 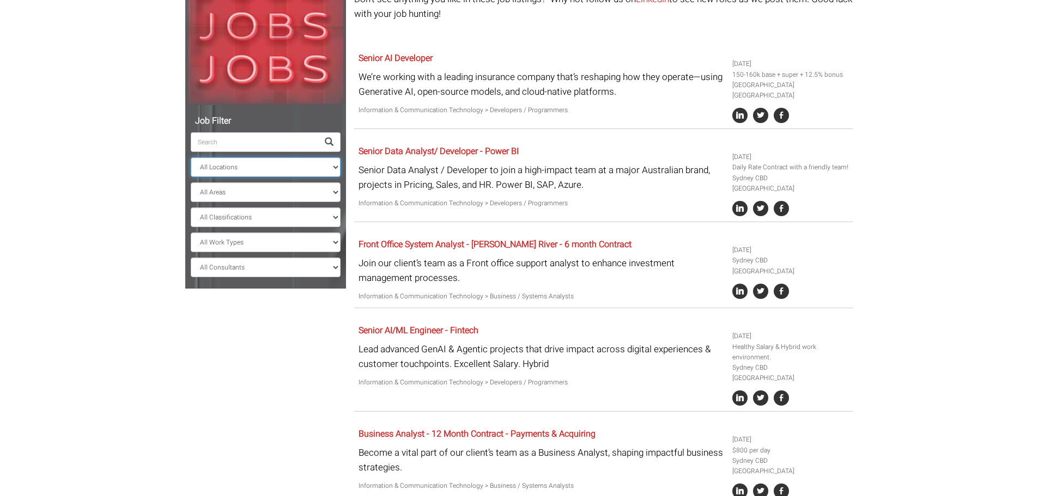 What do you see at coordinates (477, 434) in the screenshot?
I see `a: Business Analyst - 12 Month Contract - Payments & Acquiring` at bounding box center [477, 434].